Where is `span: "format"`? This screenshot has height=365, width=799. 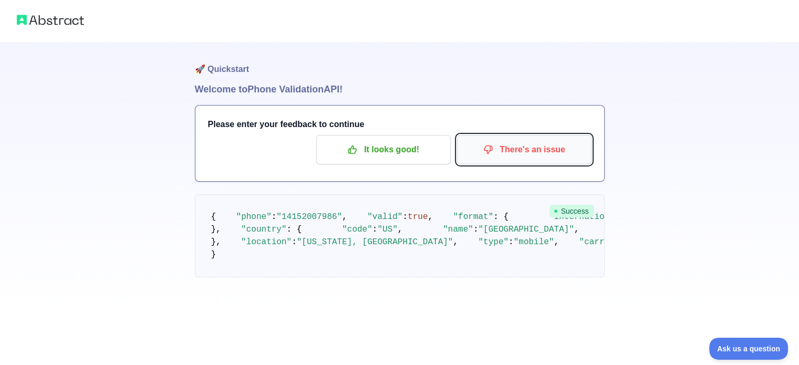 span: "format" is located at coordinates (473, 217).